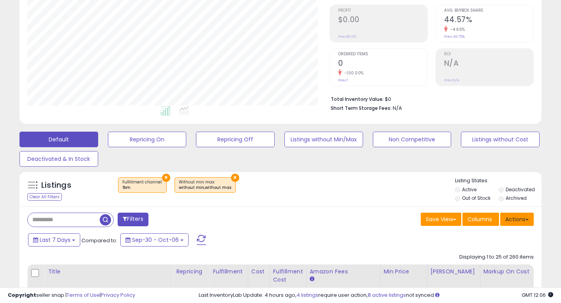 The width and height of the screenshot is (561, 303). What do you see at coordinates (382, 11) in the screenshot?
I see `span: Profit` at bounding box center [382, 11].